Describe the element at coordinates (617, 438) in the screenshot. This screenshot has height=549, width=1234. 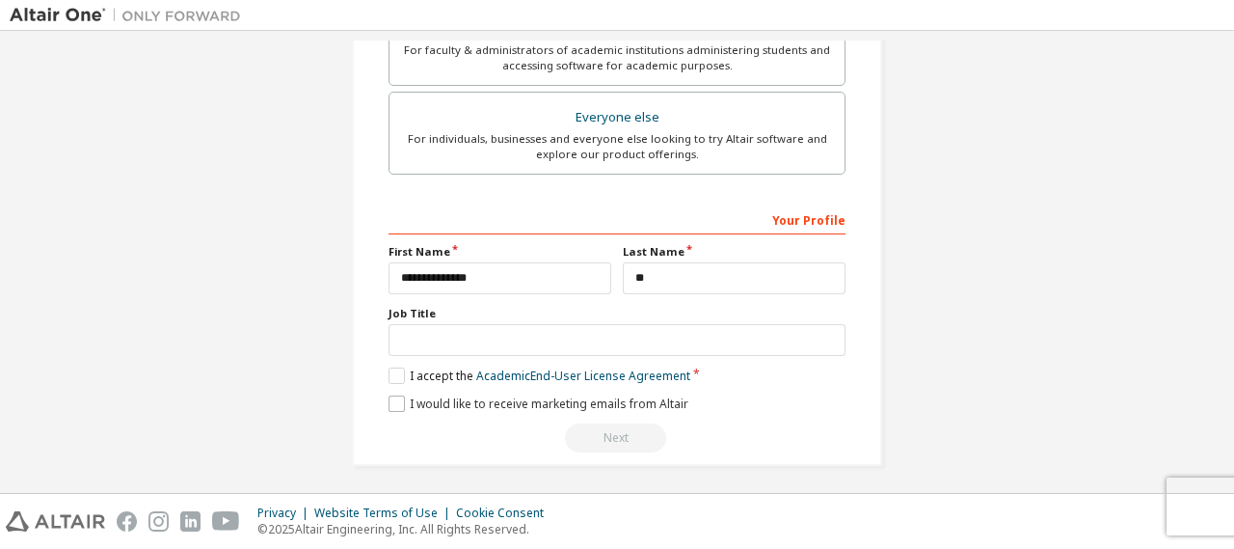
I see `div: Provide a valid email to continue` at that location.